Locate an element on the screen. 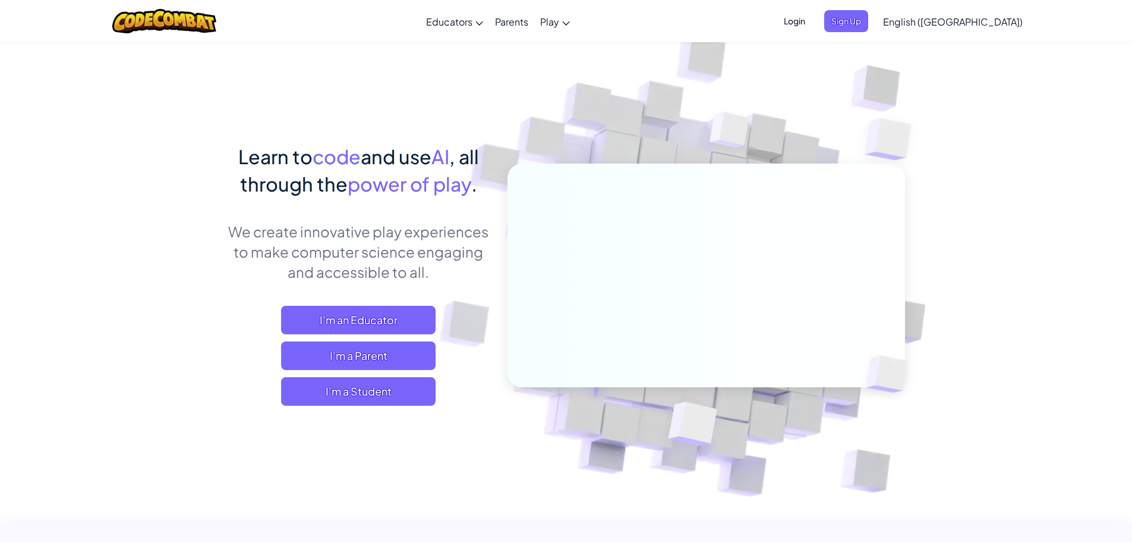  a: I'm an Educator is located at coordinates (358, 320).